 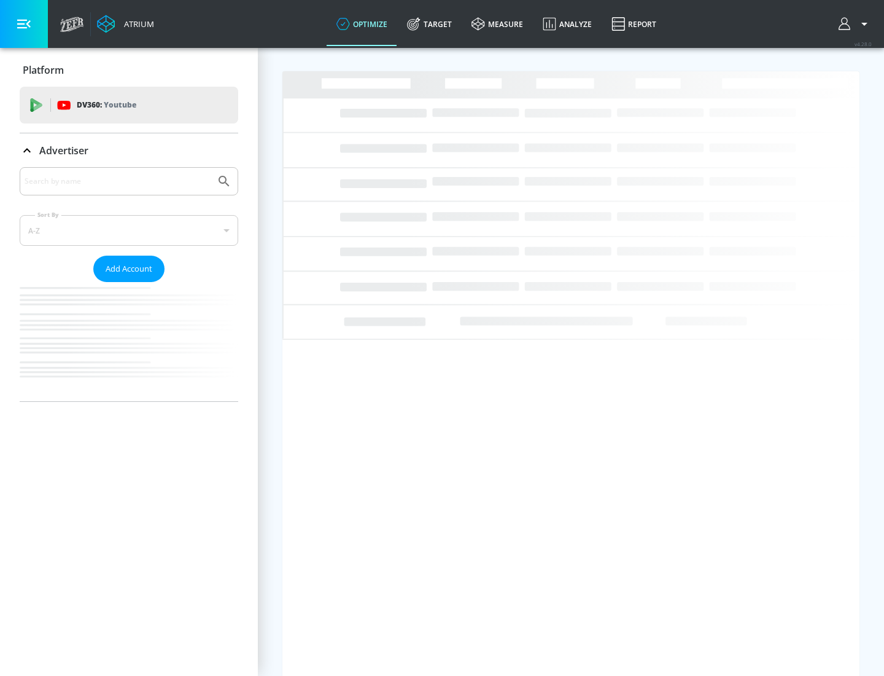 What do you see at coordinates (136, 24) in the screenshot?
I see `div: Atrium` at bounding box center [136, 24].